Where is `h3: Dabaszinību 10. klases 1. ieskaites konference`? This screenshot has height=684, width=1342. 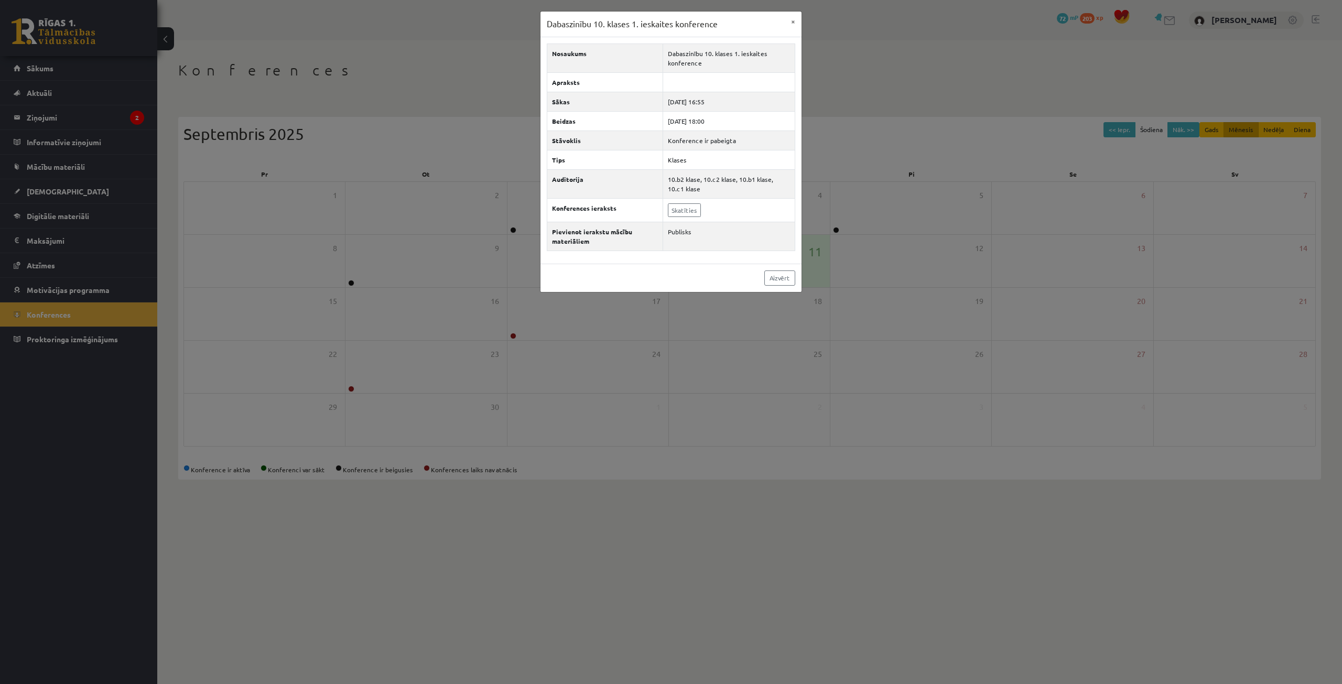
h3: Dabaszinību 10. klases 1. ieskaites konference is located at coordinates (632, 24).